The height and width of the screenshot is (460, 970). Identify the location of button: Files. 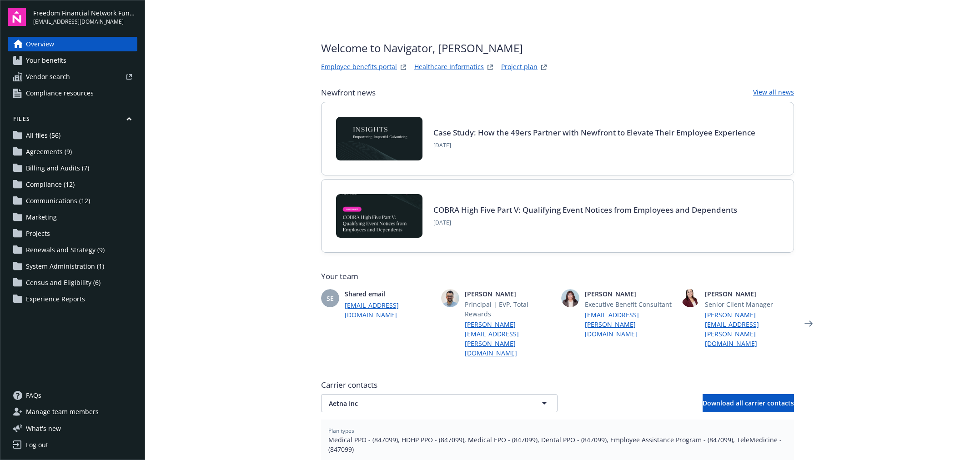
(72, 120).